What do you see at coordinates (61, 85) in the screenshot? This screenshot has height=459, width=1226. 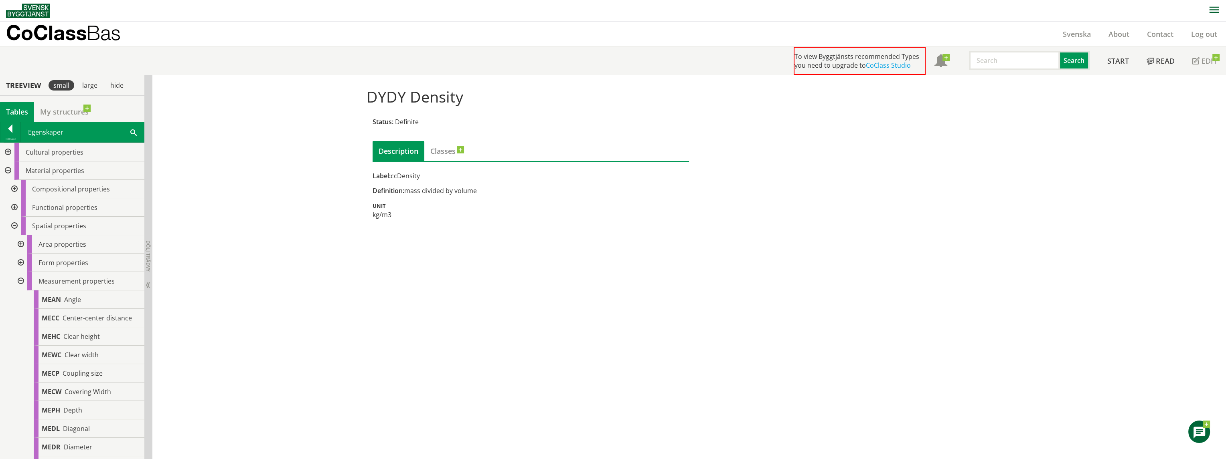 I see `div: small` at bounding box center [61, 85].